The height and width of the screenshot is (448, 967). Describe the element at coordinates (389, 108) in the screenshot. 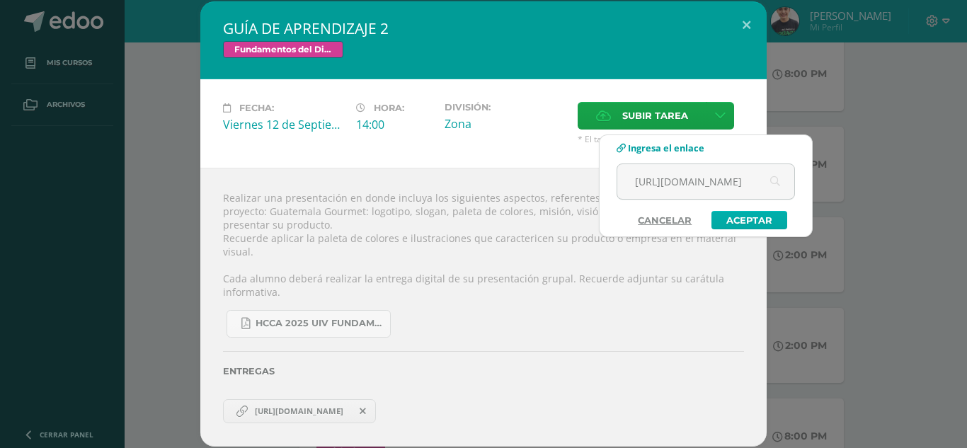

I see `span: Hora:` at that location.